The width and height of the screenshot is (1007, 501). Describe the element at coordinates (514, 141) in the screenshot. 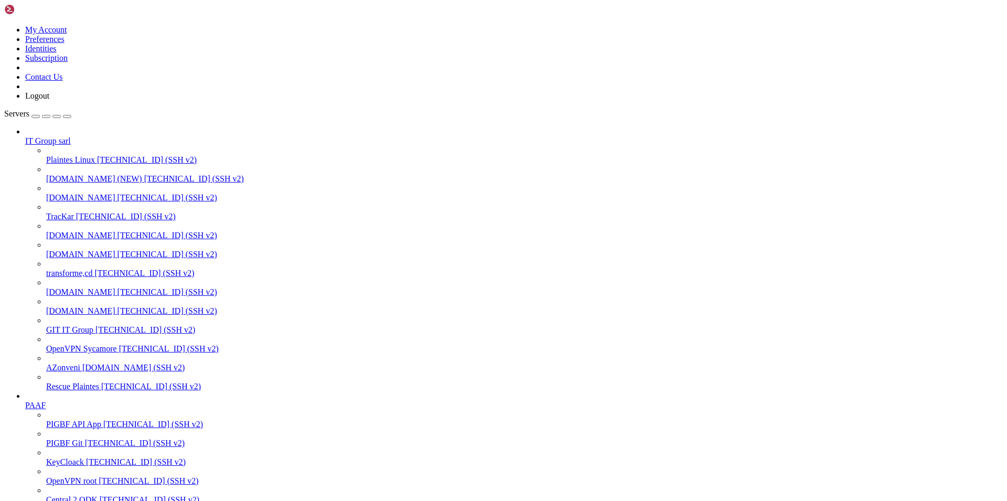

I see `a: IT Group sarl` at that location.